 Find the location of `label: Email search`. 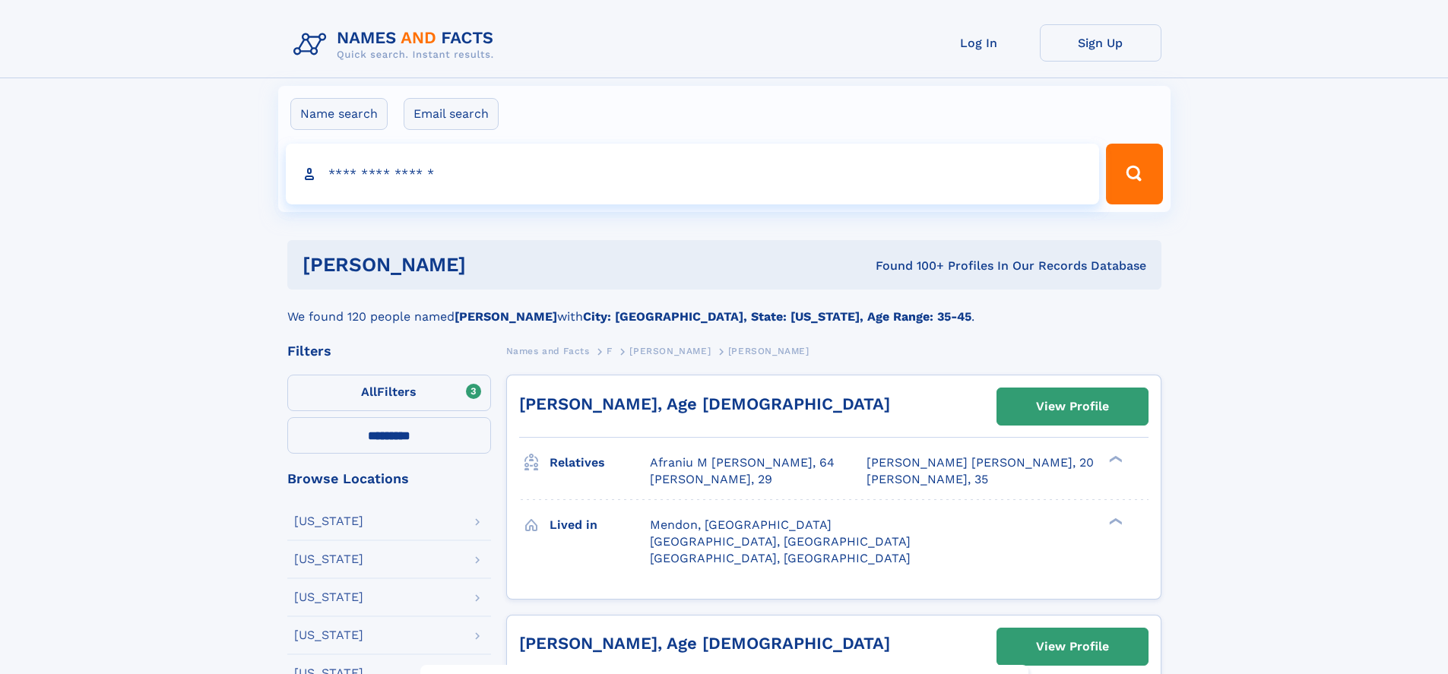

label: Email search is located at coordinates (451, 114).